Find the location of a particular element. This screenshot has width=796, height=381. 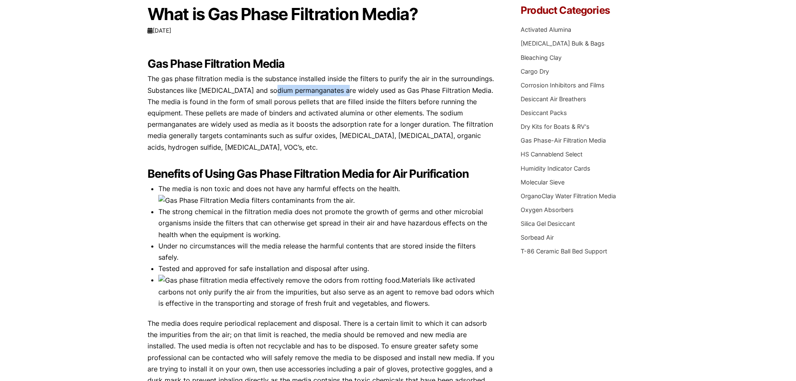

a: Molecular Sieve is located at coordinates (542, 182).